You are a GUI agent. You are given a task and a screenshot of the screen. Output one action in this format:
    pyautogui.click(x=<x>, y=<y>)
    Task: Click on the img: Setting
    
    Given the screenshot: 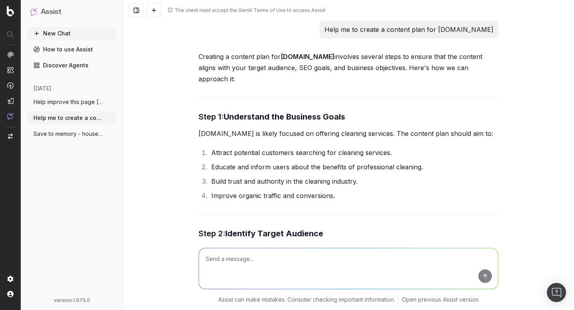 What is the action you would take?
    pyautogui.click(x=10, y=279)
    